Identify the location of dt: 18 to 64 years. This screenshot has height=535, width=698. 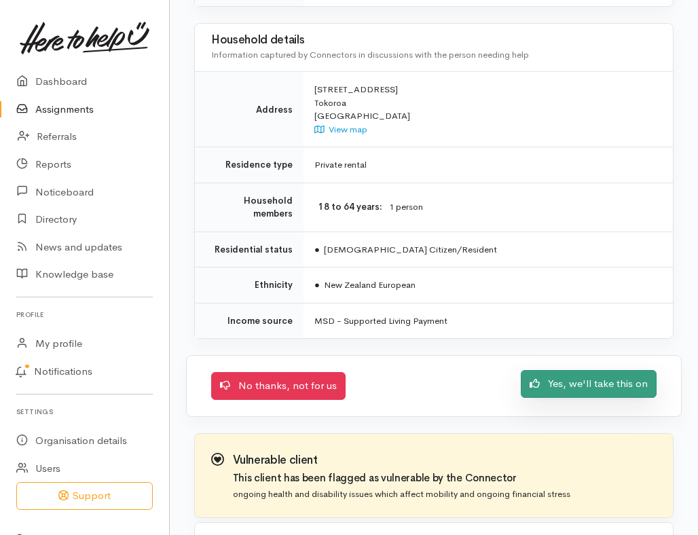
(348, 207).